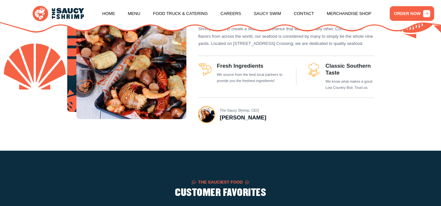  I want to click on img: Image, so click(131, 63).